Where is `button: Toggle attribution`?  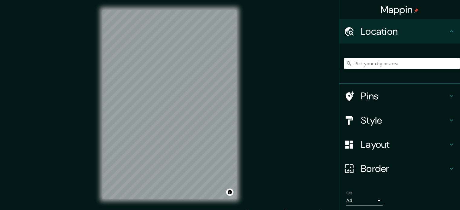
button: Toggle attribution is located at coordinates (230, 193).